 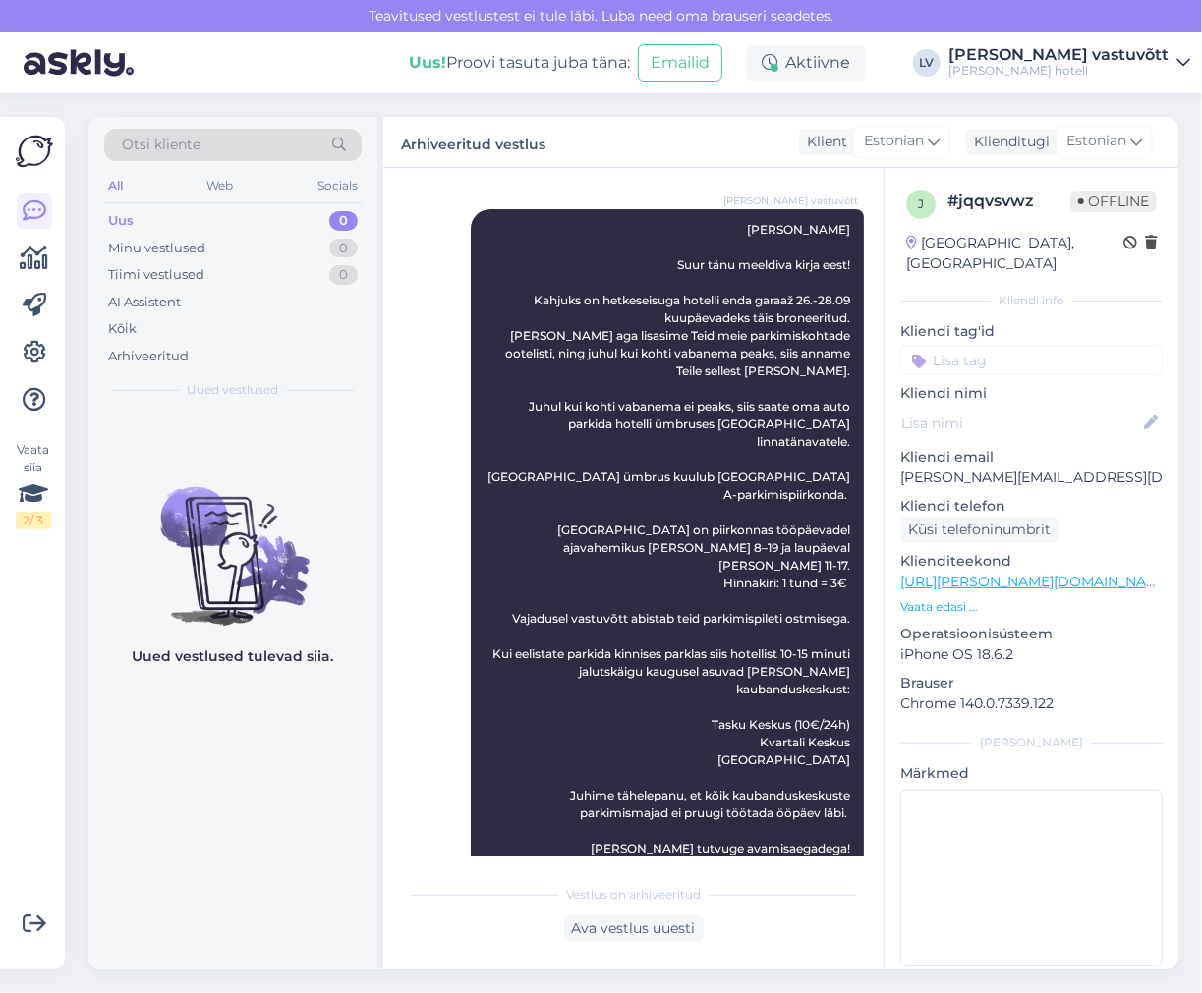 I want to click on div: Minu vestlused, so click(x=156, y=249).